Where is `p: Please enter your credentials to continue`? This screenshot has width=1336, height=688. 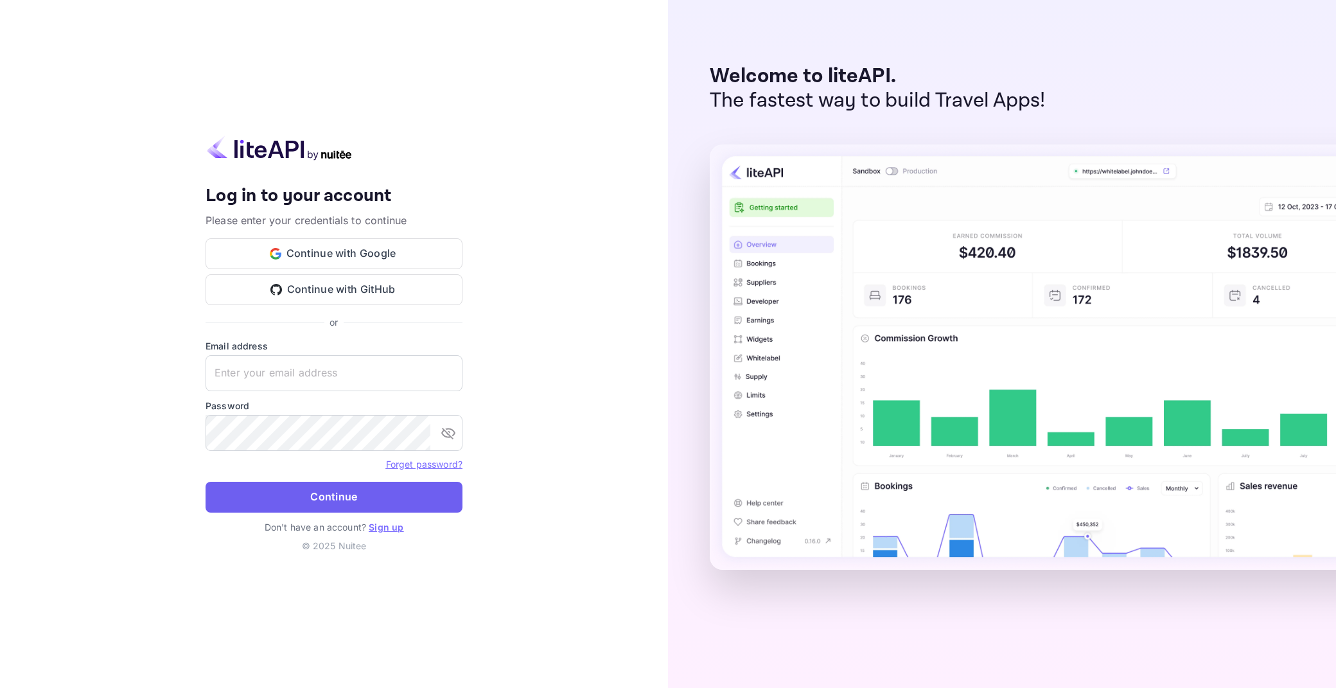
p: Please enter your credentials to continue is located at coordinates (334, 220).